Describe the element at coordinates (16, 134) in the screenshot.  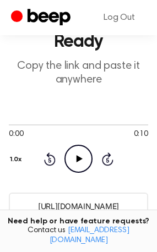
I see `span: 0:00` at that location.